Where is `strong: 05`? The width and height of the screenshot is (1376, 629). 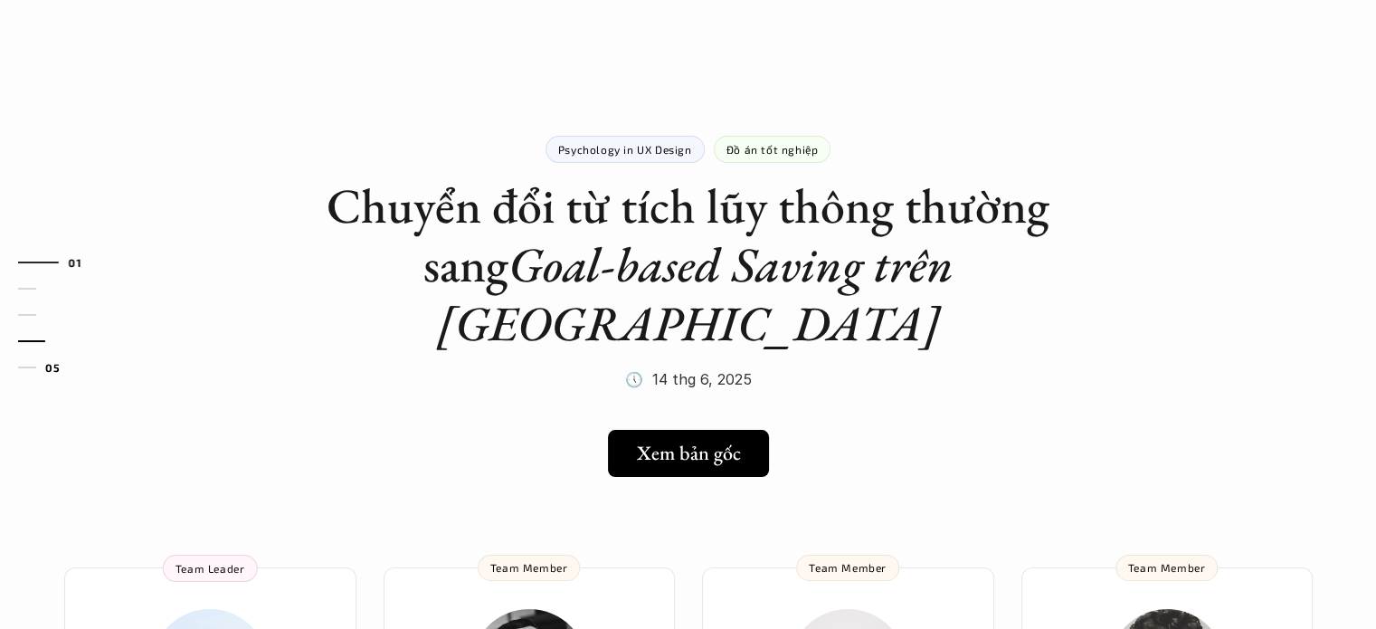 strong: 05 is located at coordinates (52, 367).